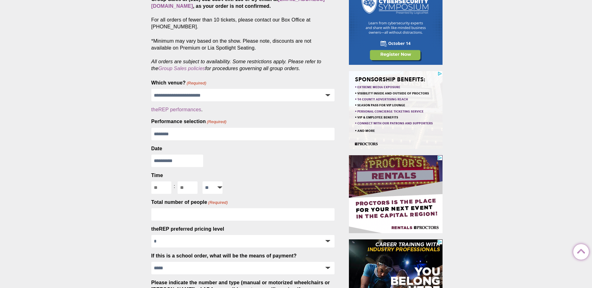 The image size is (592, 288). I want to click on p: *Minimum may vary based on the show. Please note, discounts are not available on Premium or Lia S..., so click(243, 55).